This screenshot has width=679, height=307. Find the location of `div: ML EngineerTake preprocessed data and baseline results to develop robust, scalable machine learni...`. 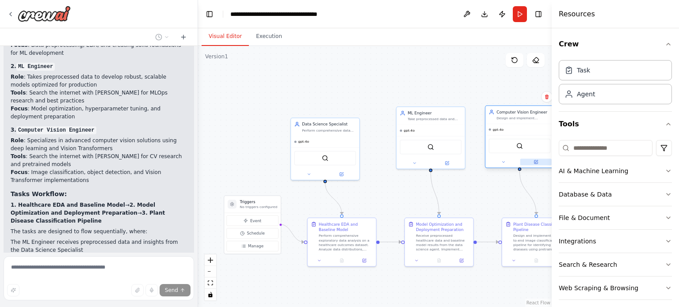

div: ML EngineerTake preprocessed data and baseline results to develop robust, scalable machine learni... is located at coordinates (431, 138).